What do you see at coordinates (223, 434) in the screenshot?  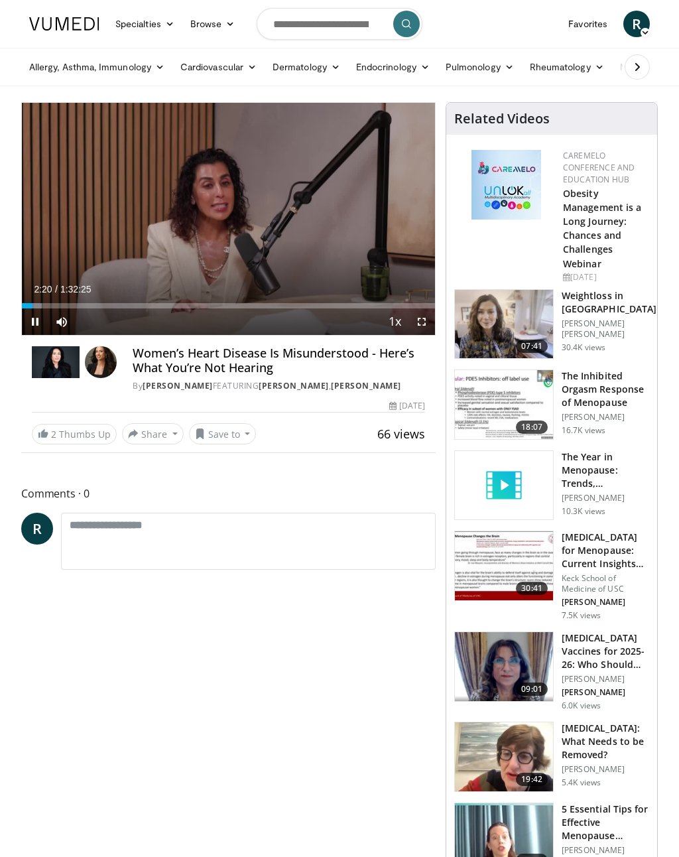 I see `button: Save to` at bounding box center [223, 434].